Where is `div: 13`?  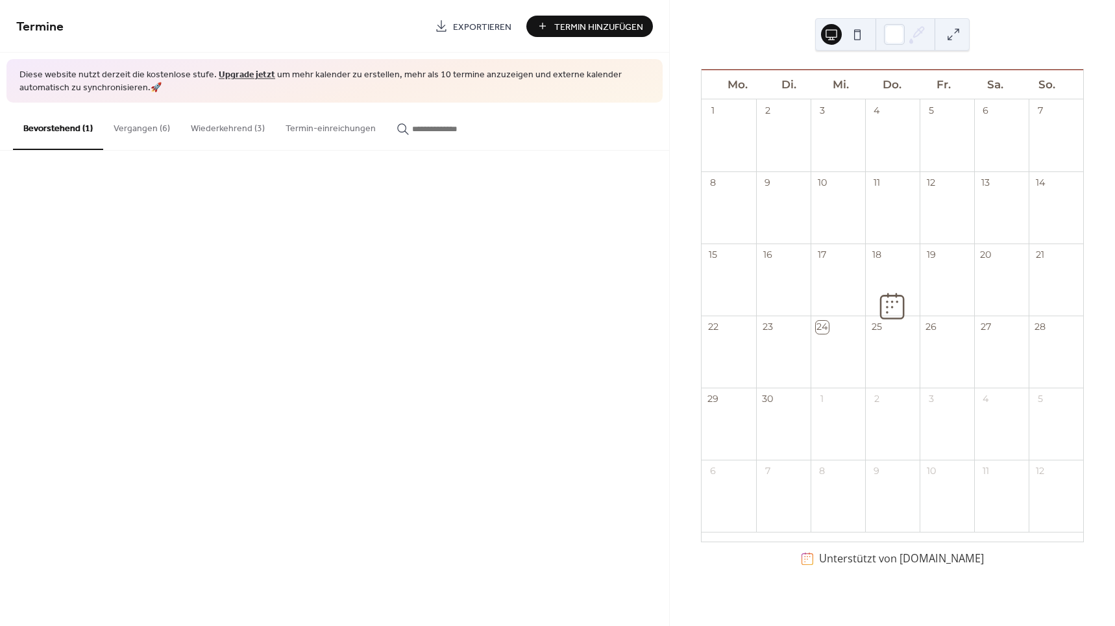 div: 13 is located at coordinates (986, 183).